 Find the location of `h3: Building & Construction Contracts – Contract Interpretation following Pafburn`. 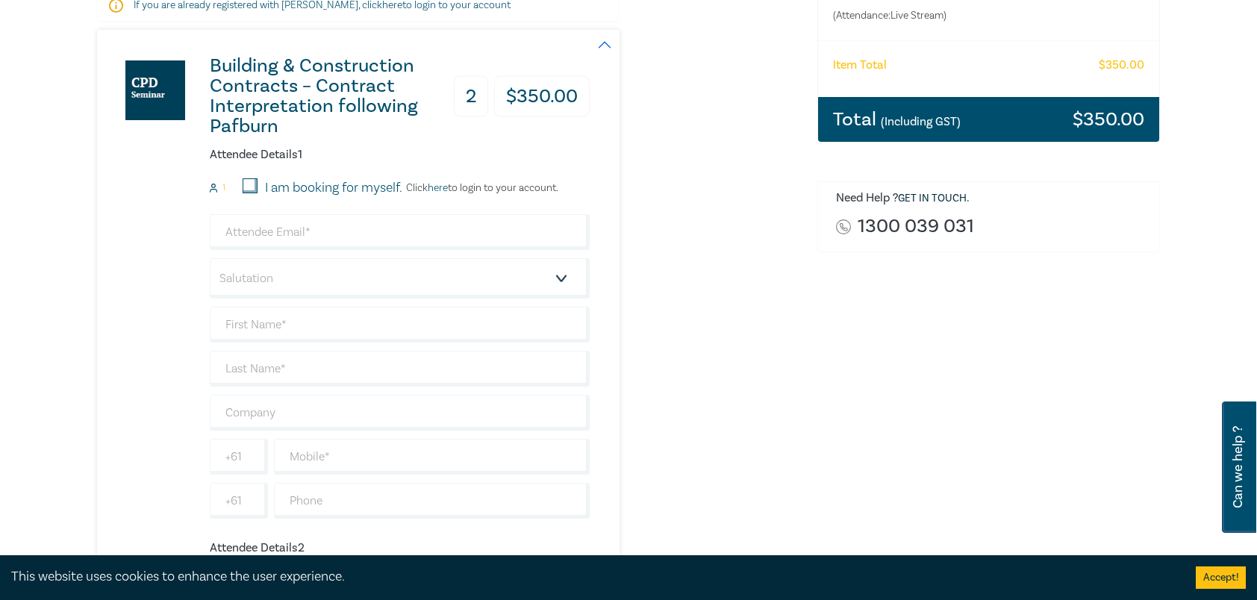

h3: Building & Construction Contracts – Contract Interpretation following Pafburn is located at coordinates (332, 96).